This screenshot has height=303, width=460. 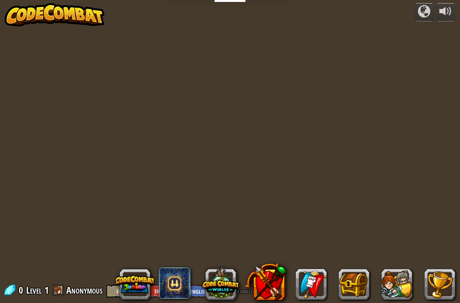 I want to click on span: Level, so click(x=34, y=290).